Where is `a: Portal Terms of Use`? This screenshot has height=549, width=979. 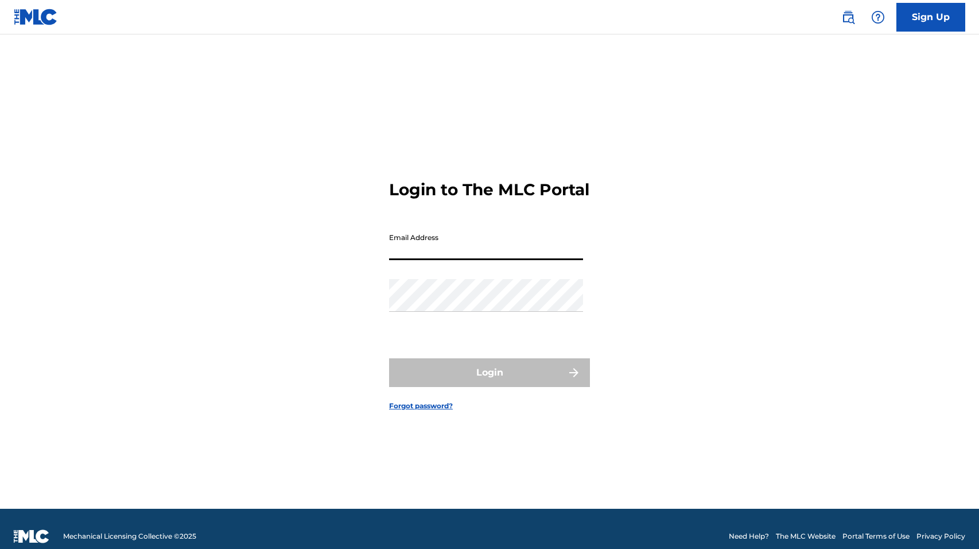 a: Portal Terms of Use is located at coordinates (876, 536).